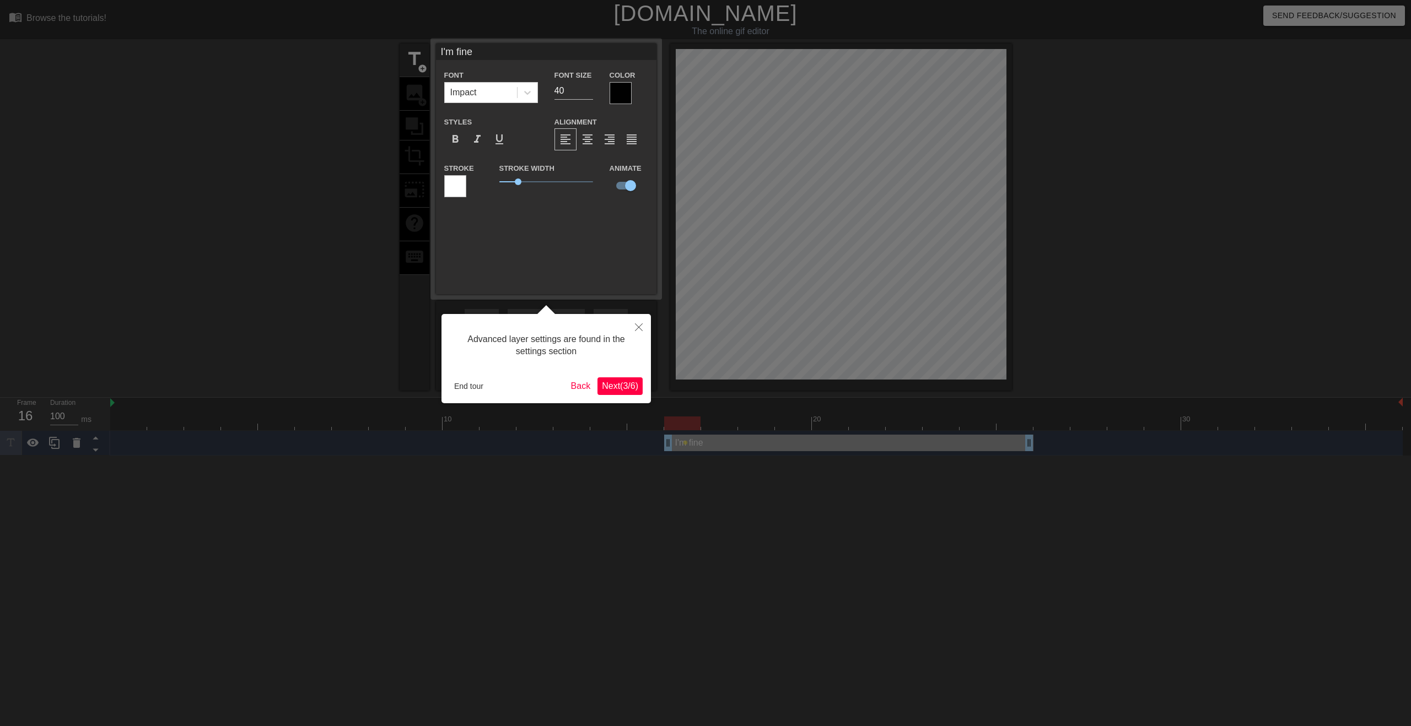  I want to click on button: Next, so click(620, 386).